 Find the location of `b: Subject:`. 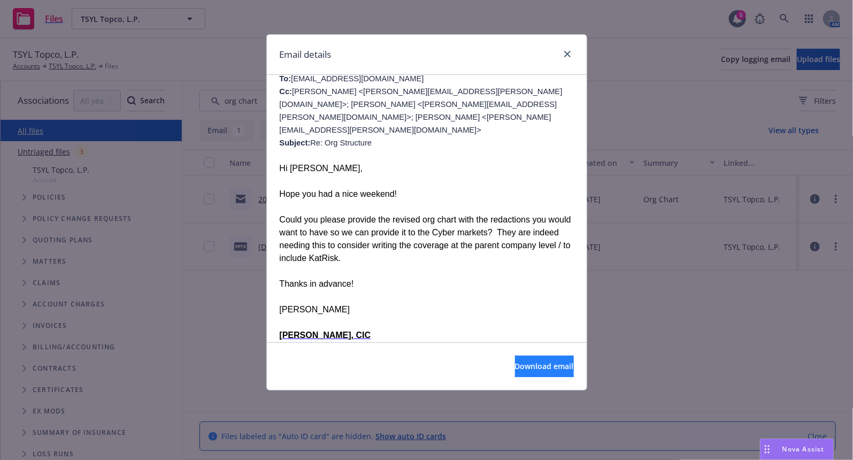

b: Subject: is located at coordinates (295, 143).